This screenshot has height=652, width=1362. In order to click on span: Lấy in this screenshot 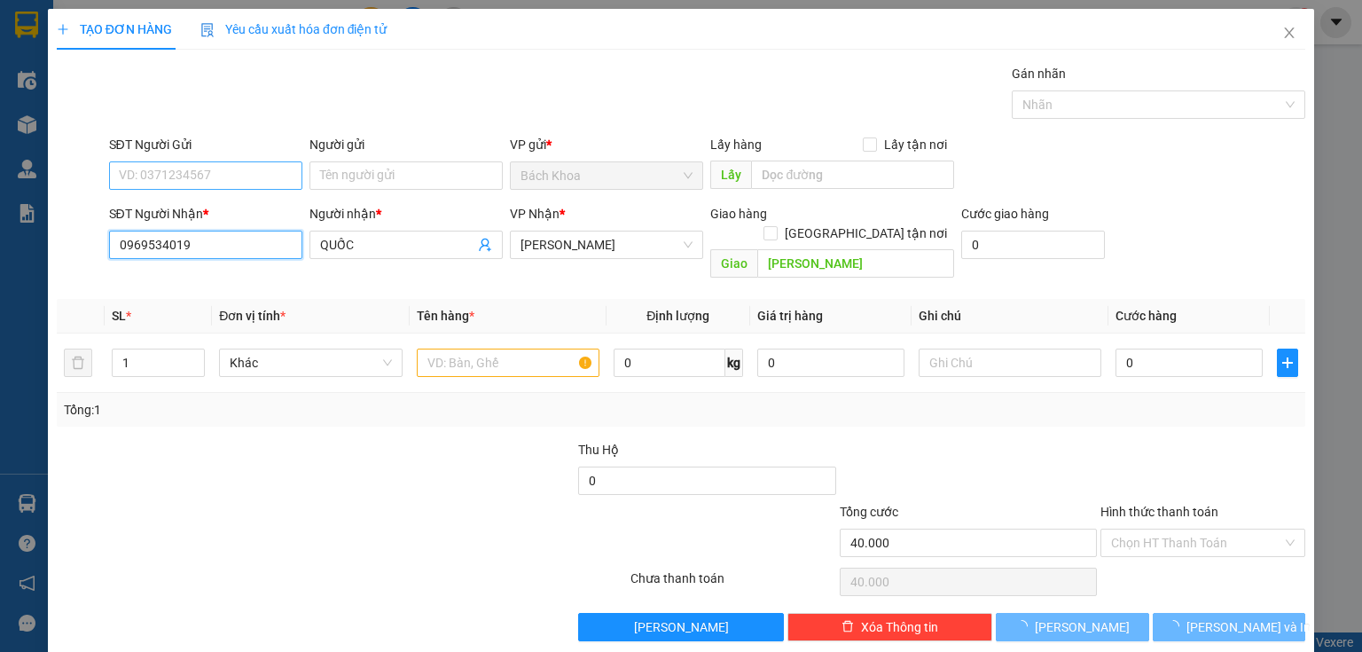, I will do `click(731, 175)`.